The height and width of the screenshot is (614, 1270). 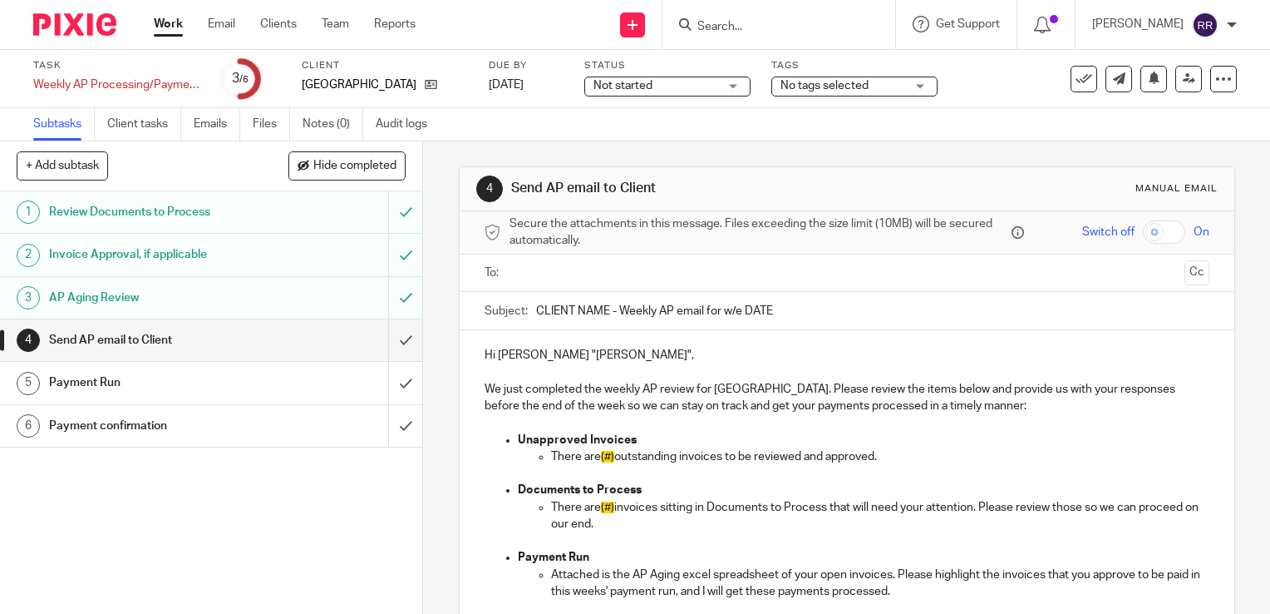 I want to click on p: There are invoices sitting in Documents to Process that will need your attention. Please review t..., so click(x=880, y=515).